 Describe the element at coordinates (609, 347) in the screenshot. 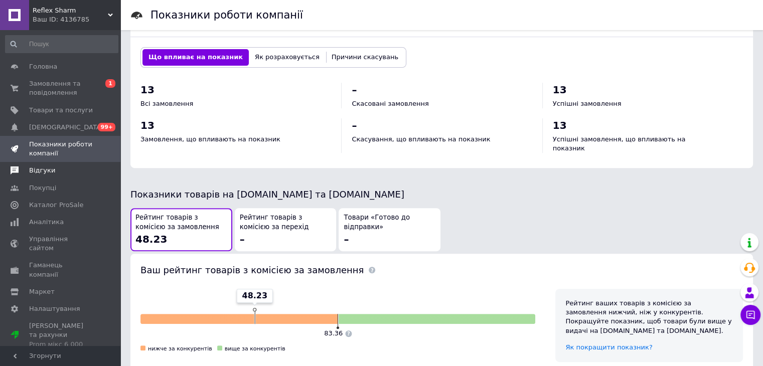

I see `a: Як покращити показник?` at that location.